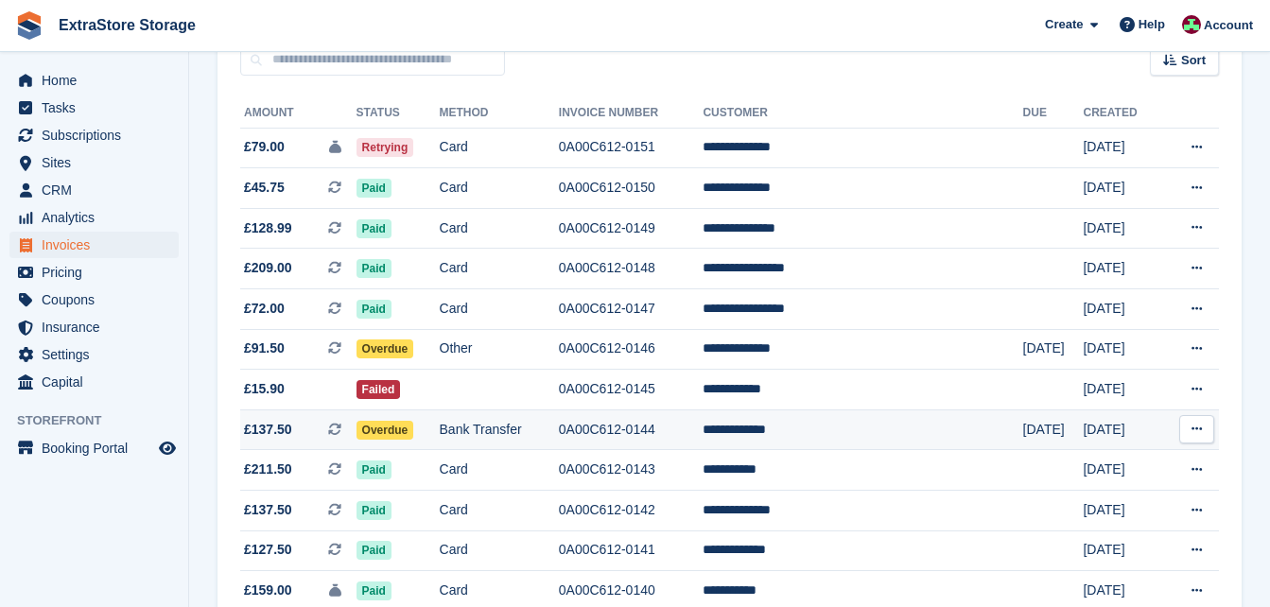  I want to click on img: Chelsea Parker, so click(1192, 25).